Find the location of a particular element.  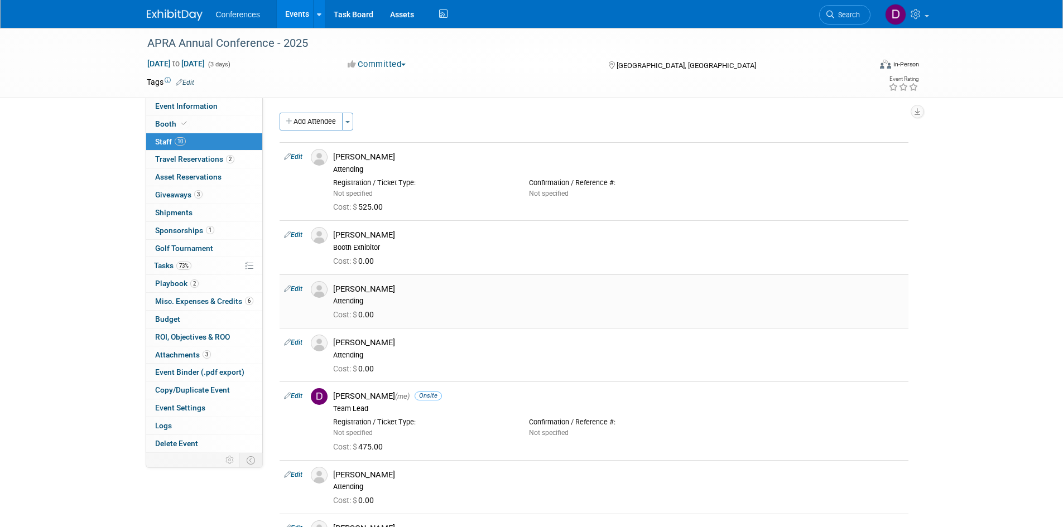

span: Logs is located at coordinates (163, 426).